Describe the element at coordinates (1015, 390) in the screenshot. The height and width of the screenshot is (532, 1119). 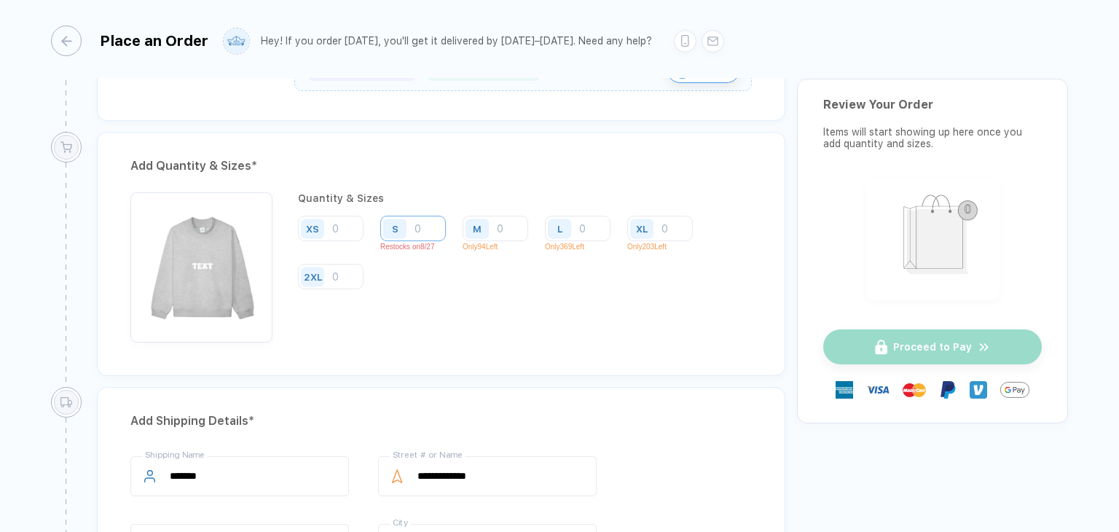
I see `img: GPay` at that location.